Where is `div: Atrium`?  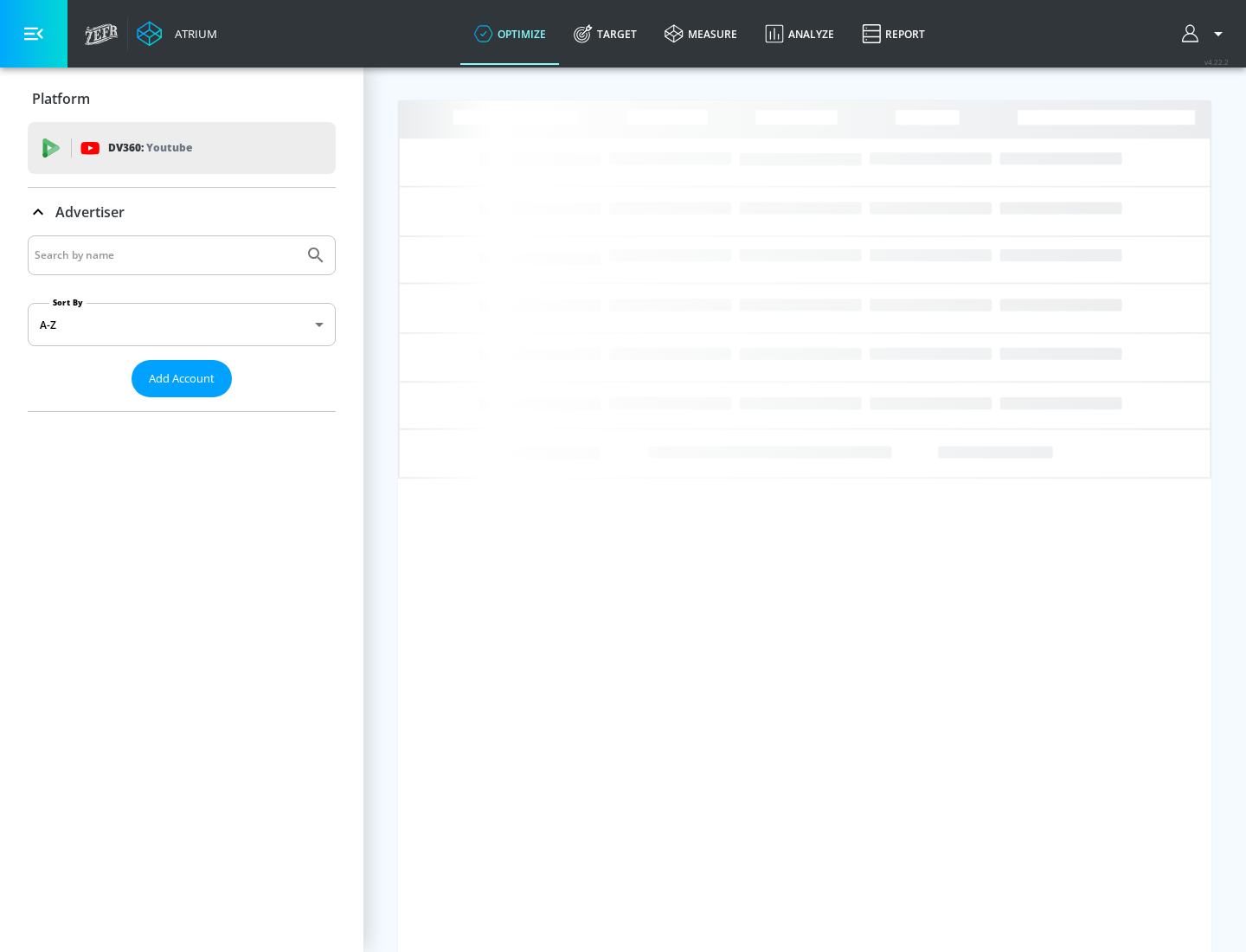 div: Atrium is located at coordinates (192, 34).